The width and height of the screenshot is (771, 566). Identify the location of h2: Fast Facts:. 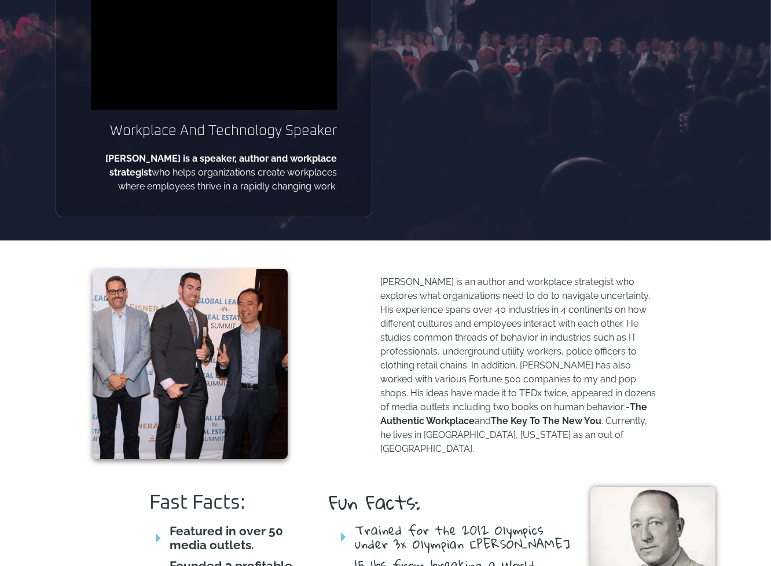
(228, 503).